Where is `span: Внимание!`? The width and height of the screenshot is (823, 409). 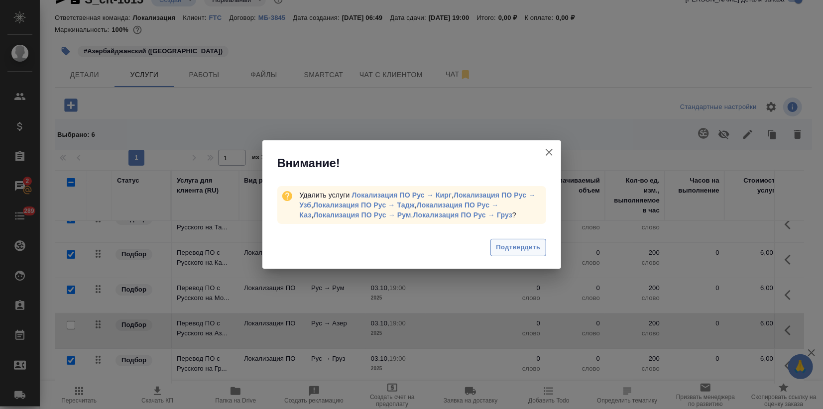 span: Внимание! is located at coordinates (309, 163).